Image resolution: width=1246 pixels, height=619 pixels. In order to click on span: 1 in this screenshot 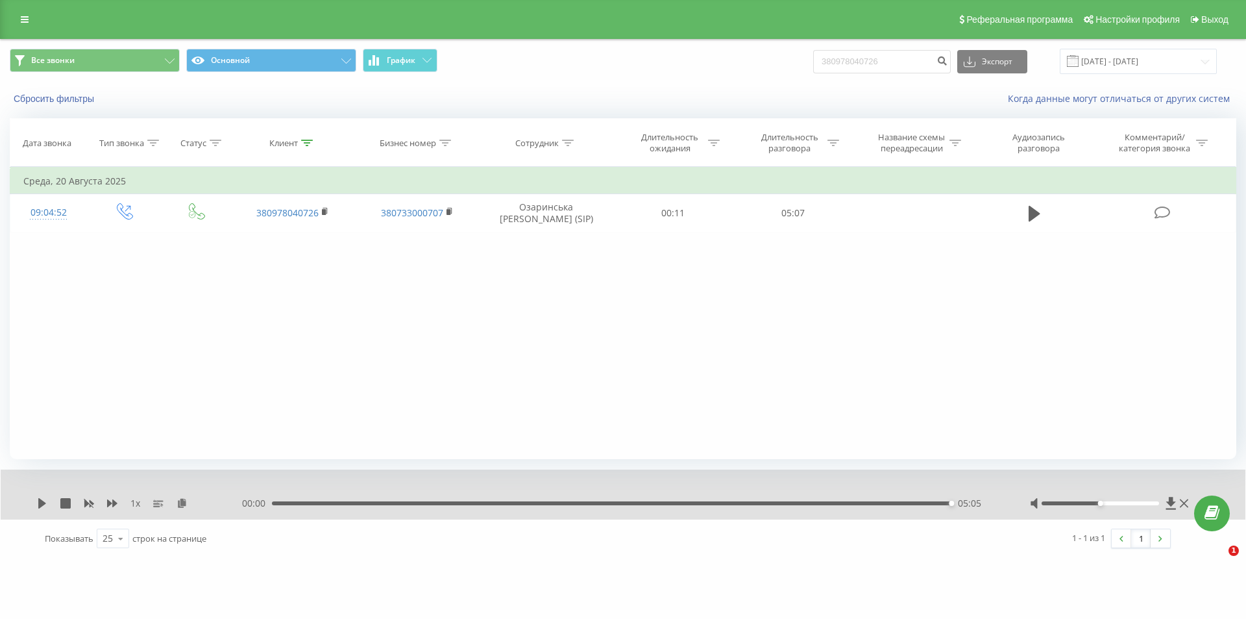, I will do `click(1234, 551)`.